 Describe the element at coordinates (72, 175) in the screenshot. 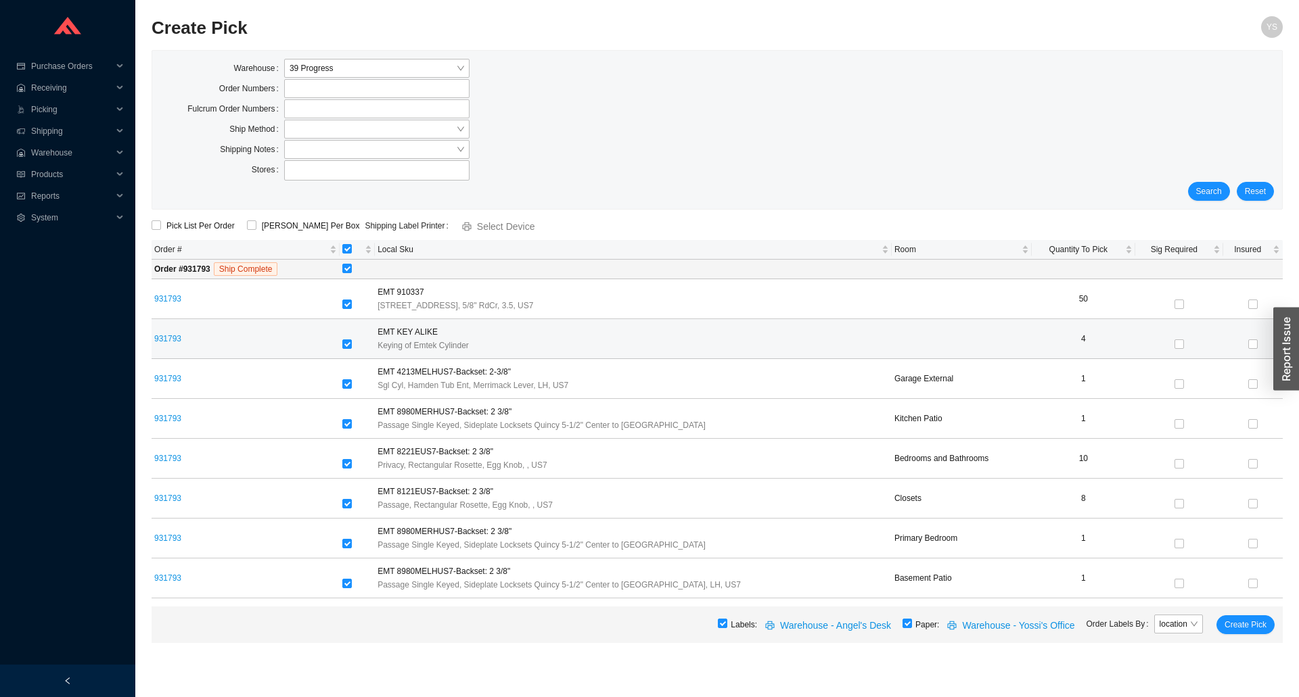

I see `span: Products` at that location.